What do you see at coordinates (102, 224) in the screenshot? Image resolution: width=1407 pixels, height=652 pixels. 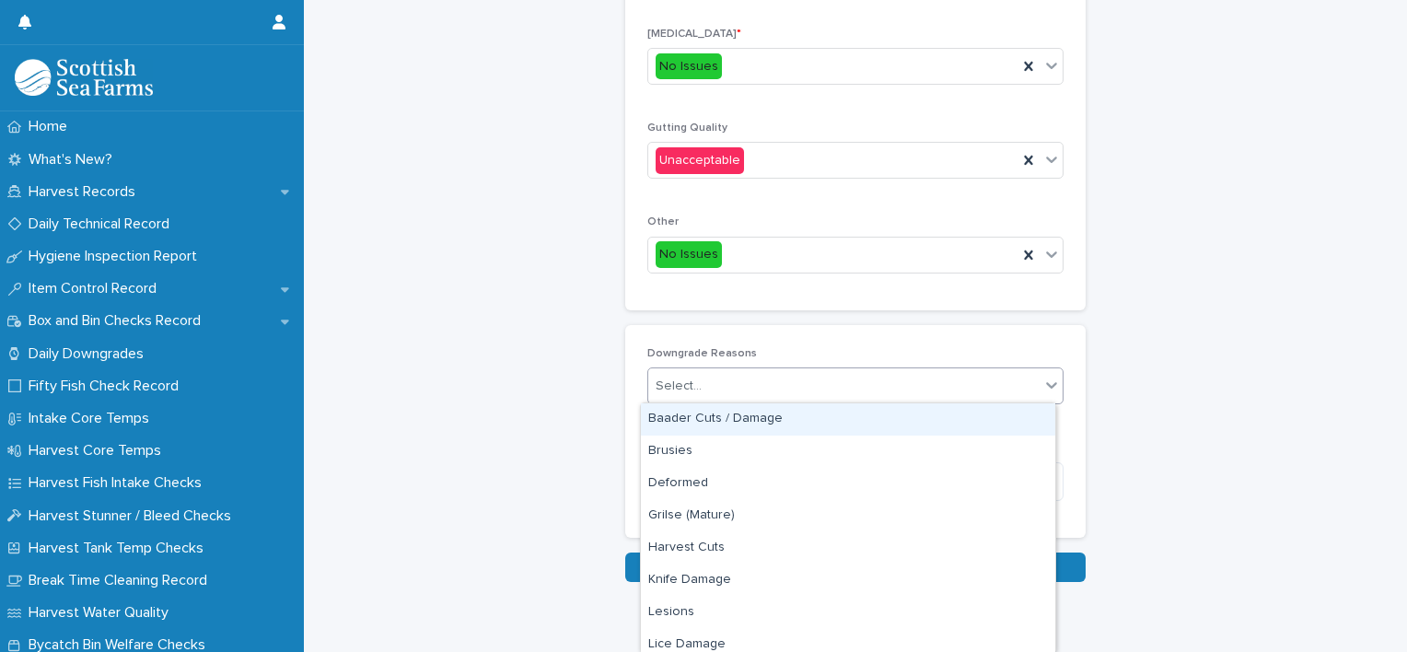 I see `p: Daily Technical Record` at bounding box center [102, 224].